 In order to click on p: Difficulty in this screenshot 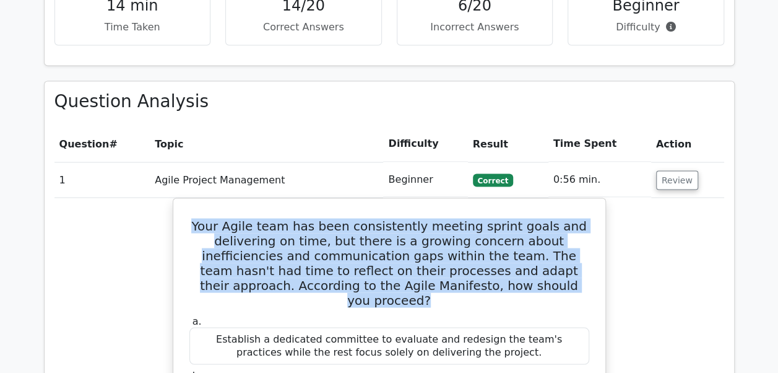, I will do `click(645, 27)`.